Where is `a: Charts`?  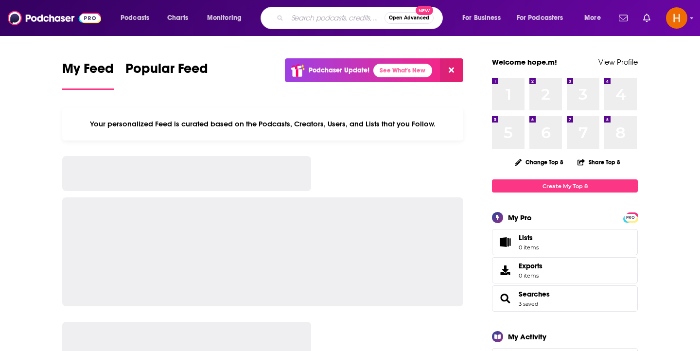
a: Charts is located at coordinates (177, 18).